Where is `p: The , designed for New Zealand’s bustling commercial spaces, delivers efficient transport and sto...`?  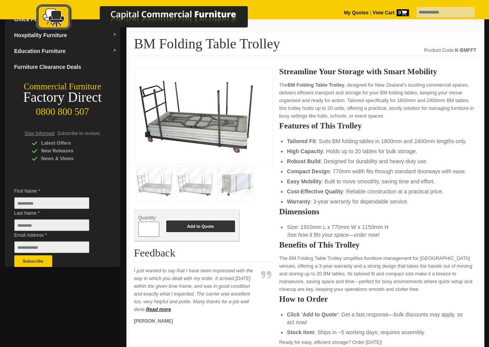
p: The , designed for New Zealand’s bustling commercial spaces, delivers efficient transport and sto... is located at coordinates (378, 101).